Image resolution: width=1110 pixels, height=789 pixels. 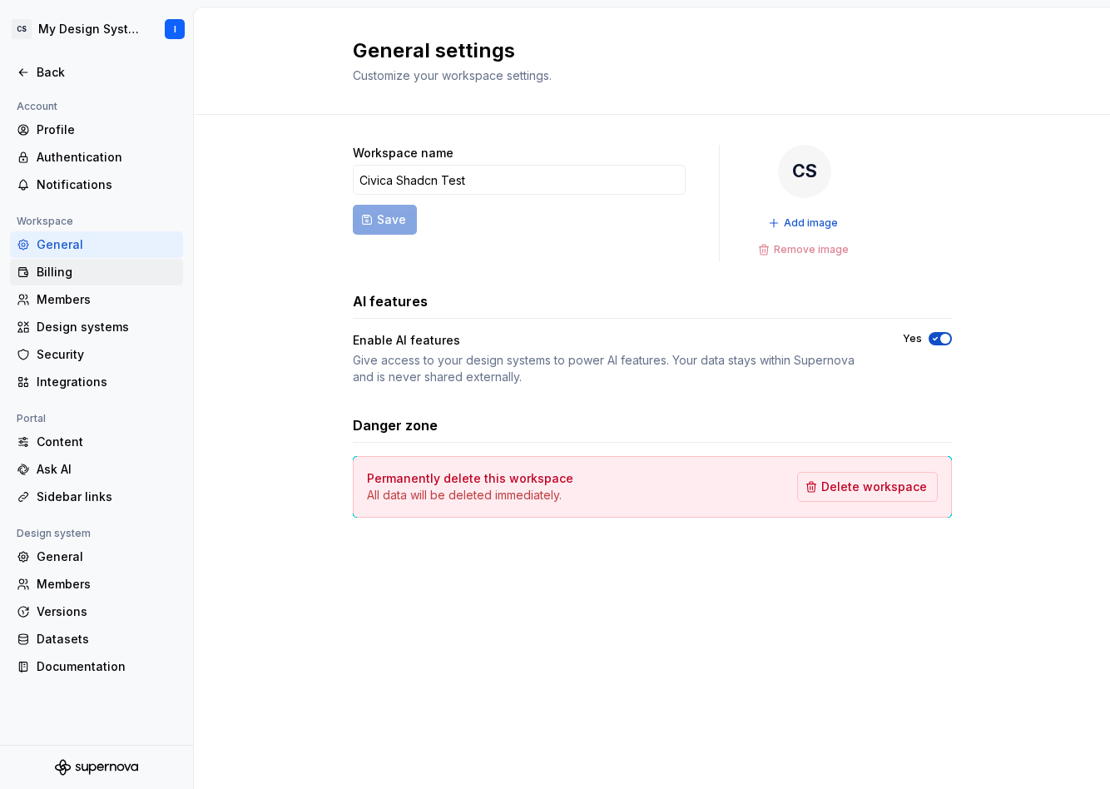 I want to click on label: Yes, so click(x=912, y=339).